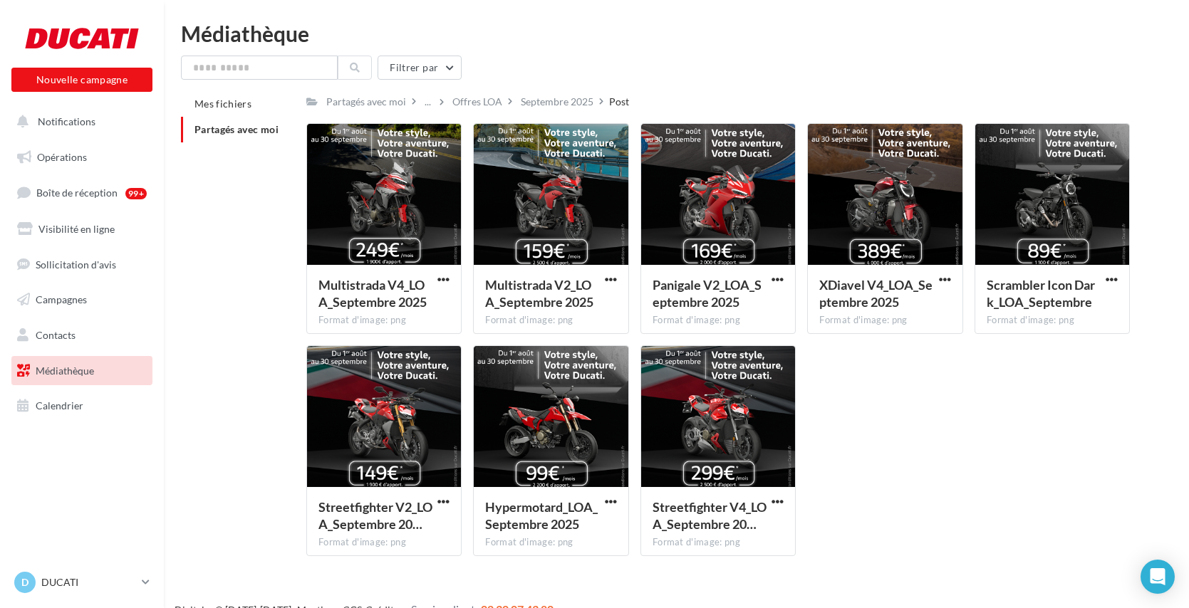 This screenshot has height=608, width=1189. Describe the element at coordinates (82, 192) in the screenshot. I see `a: Boîte de réception99+` at that location.